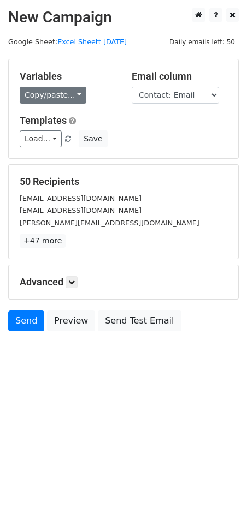 This screenshot has width=247, height=526. What do you see at coordinates (67, 76) in the screenshot?
I see `h5: Variables` at bounding box center [67, 76].